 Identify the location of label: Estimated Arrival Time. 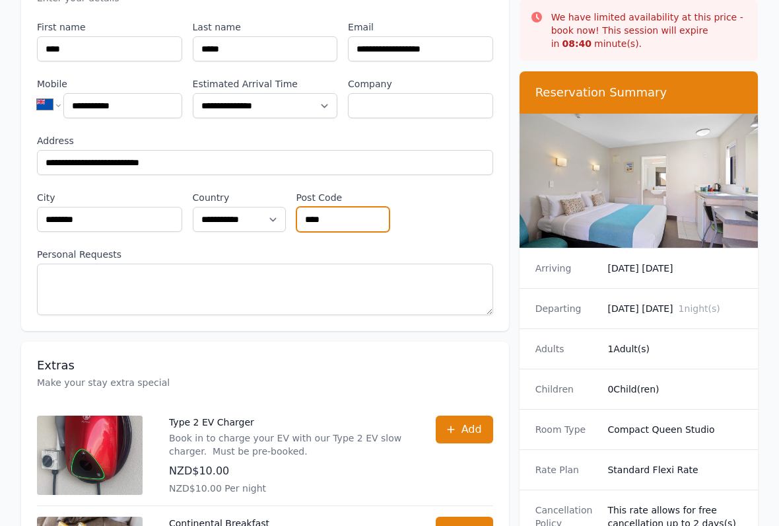
(266, 84).